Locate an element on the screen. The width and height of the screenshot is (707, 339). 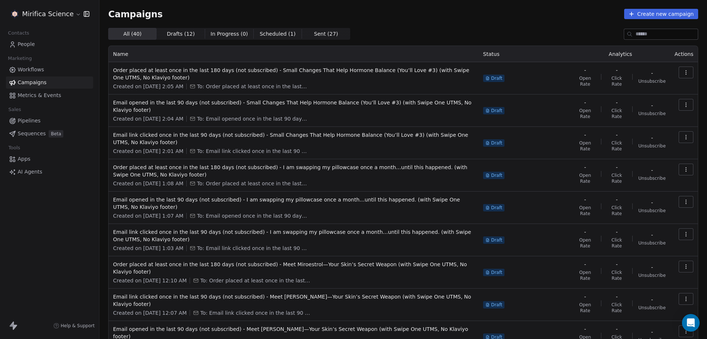
span: People is located at coordinates (26, 44).